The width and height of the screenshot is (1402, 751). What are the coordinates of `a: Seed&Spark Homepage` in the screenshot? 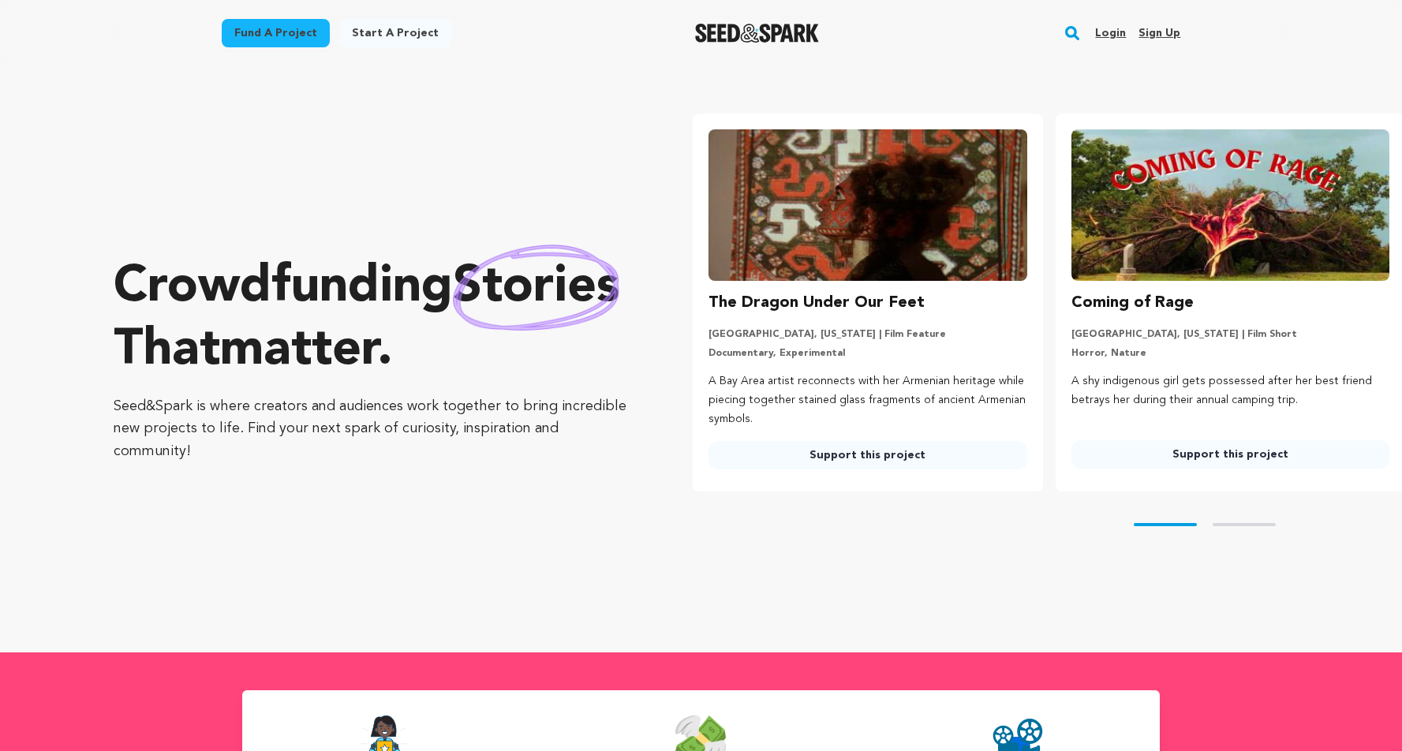 It's located at (757, 33).